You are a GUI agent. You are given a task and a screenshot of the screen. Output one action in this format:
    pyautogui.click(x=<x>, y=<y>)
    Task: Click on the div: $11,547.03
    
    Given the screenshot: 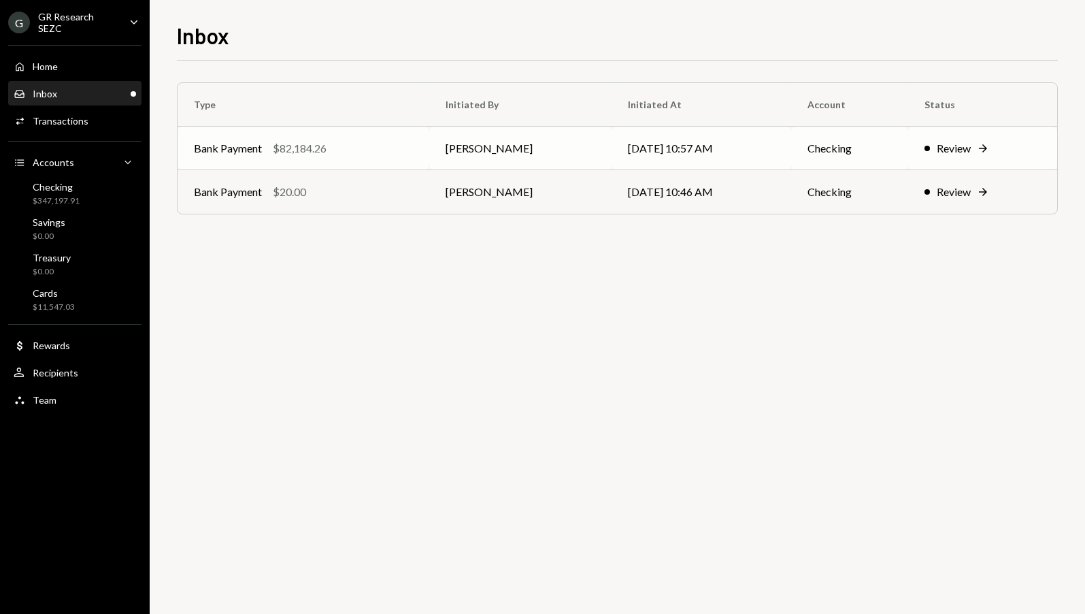 What is the action you would take?
    pyautogui.click(x=54, y=307)
    